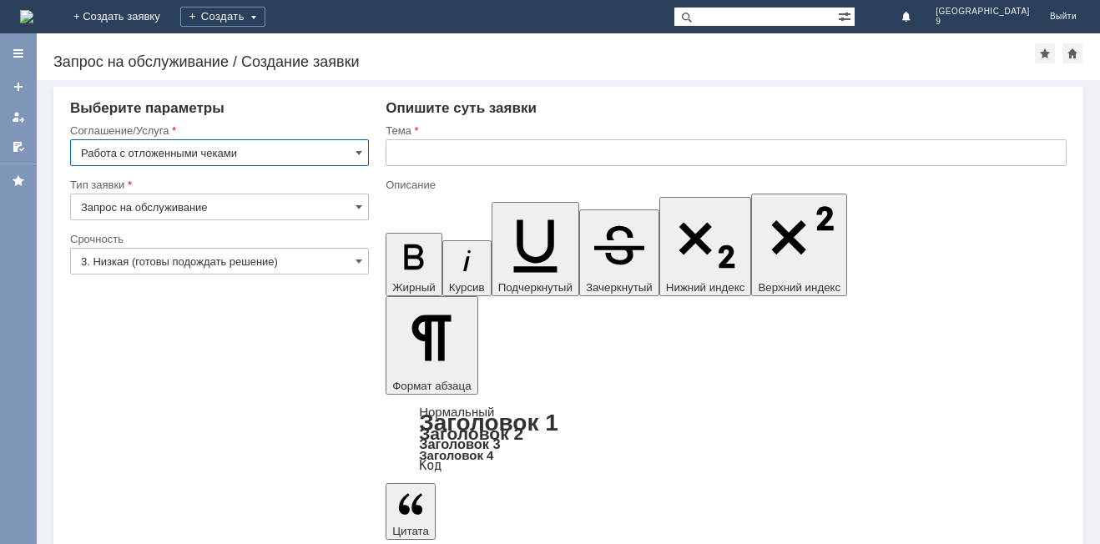 This screenshot has height=544, width=1100. Describe the element at coordinates (411, 512) in the screenshot. I see `button: Цитата` at that location.